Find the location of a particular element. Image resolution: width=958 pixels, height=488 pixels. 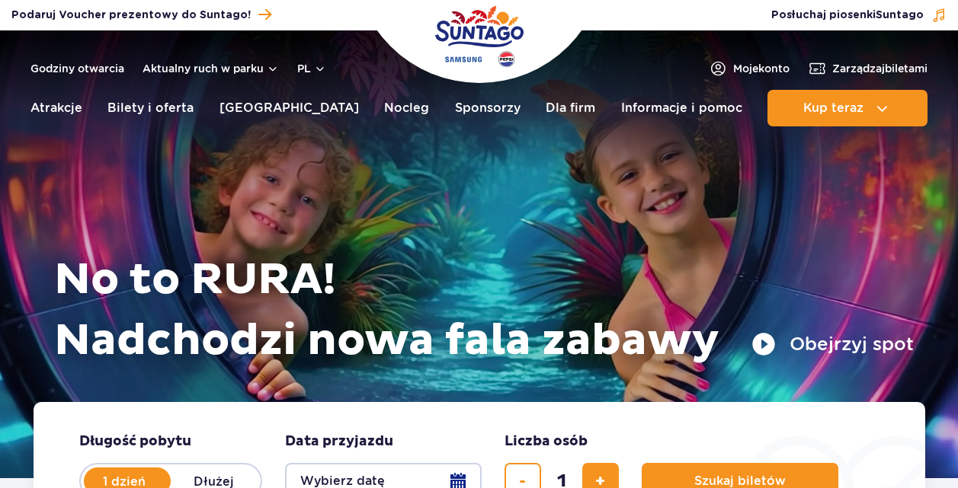

a: Nocleg is located at coordinates (406, 108).